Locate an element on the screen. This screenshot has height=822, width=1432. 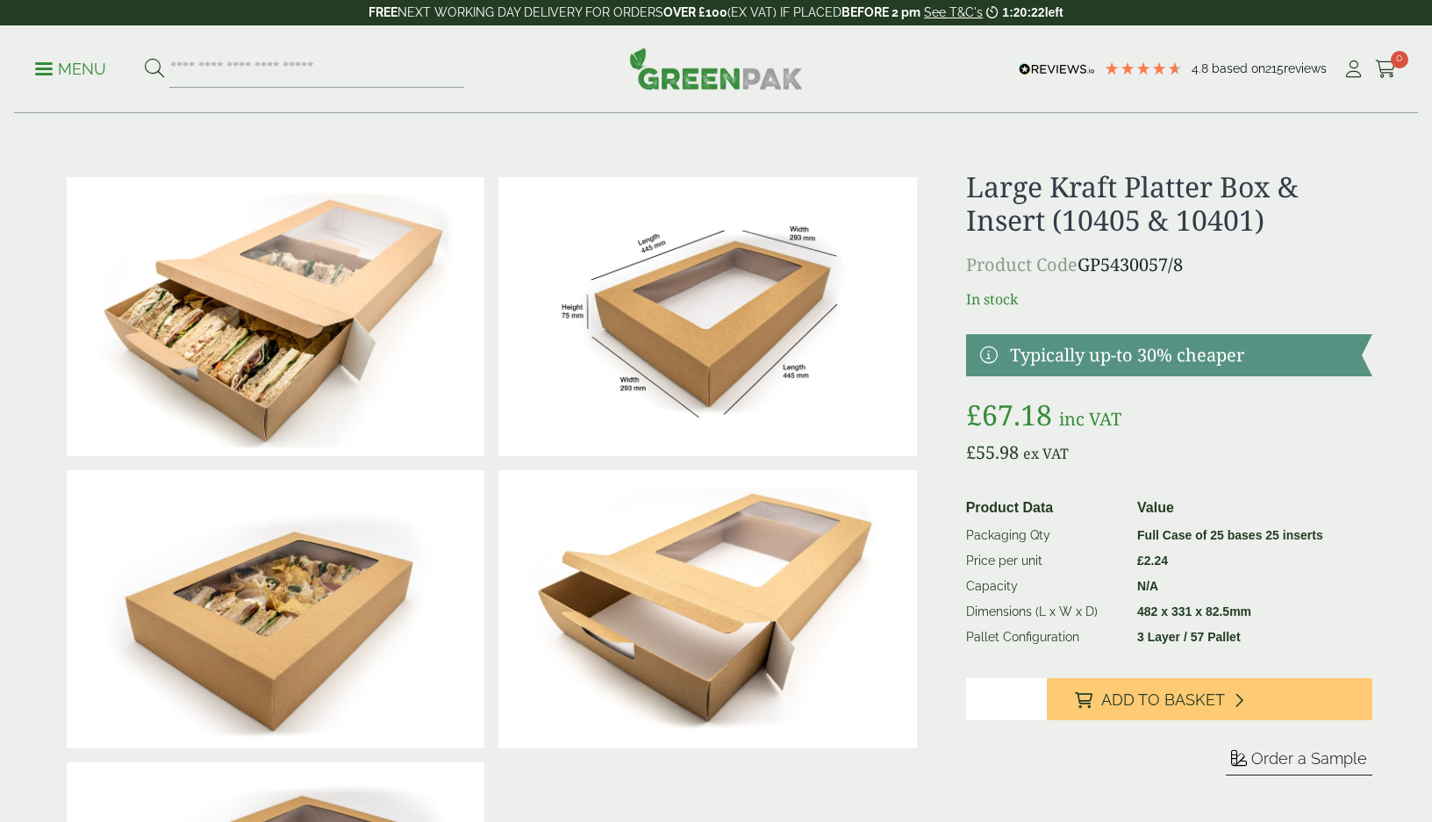
strong: FREE is located at coordinates (382, 12).